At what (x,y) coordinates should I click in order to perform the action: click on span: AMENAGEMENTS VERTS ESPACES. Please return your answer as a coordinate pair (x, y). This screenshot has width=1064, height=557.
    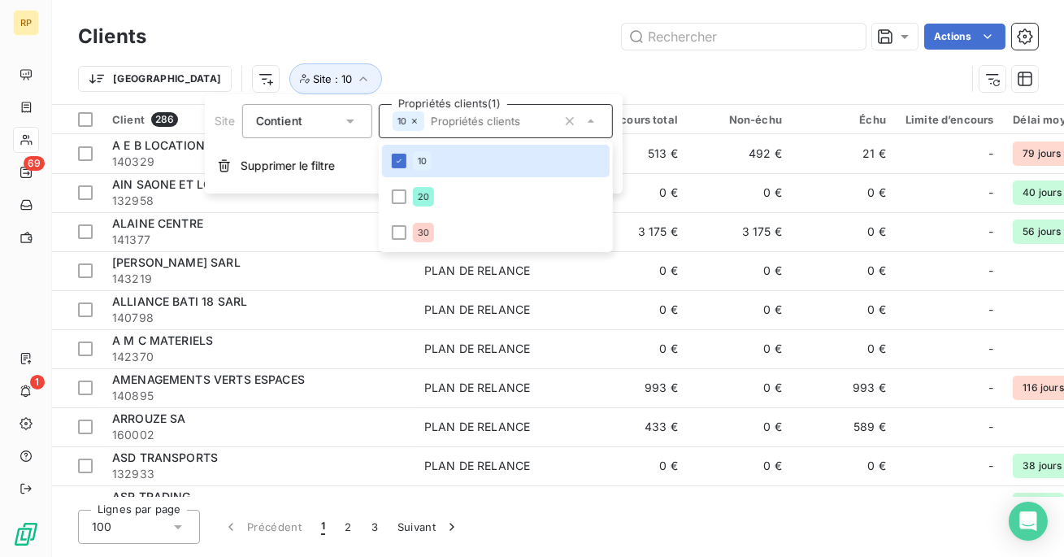
    Looking at the image, I should click on (208, 379).